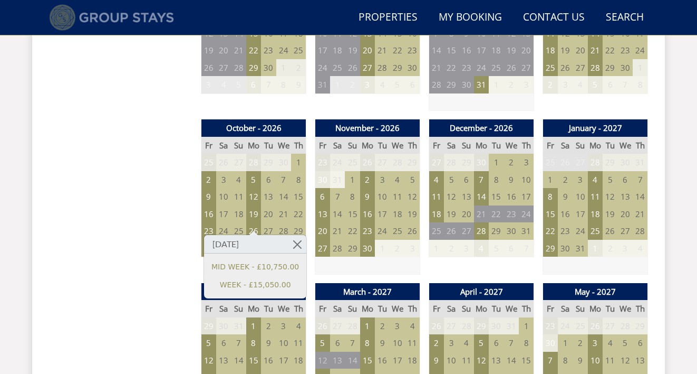 Image resolution: width=697 pixels, height=374 pixels. What do you see at coordinates (482, 84) in the screenshot?
I see `td: 31` at bounding box center [482, 84].